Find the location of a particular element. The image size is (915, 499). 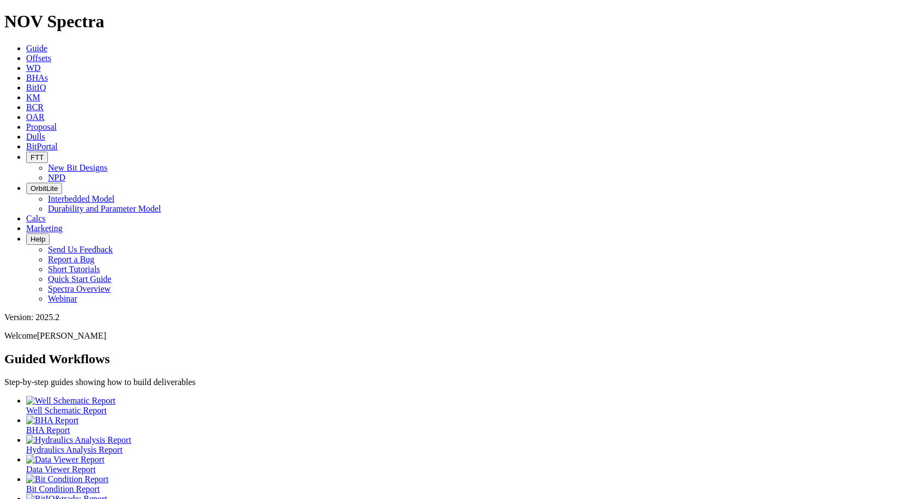

a: BitPortal is located at coordinates (42, 146).